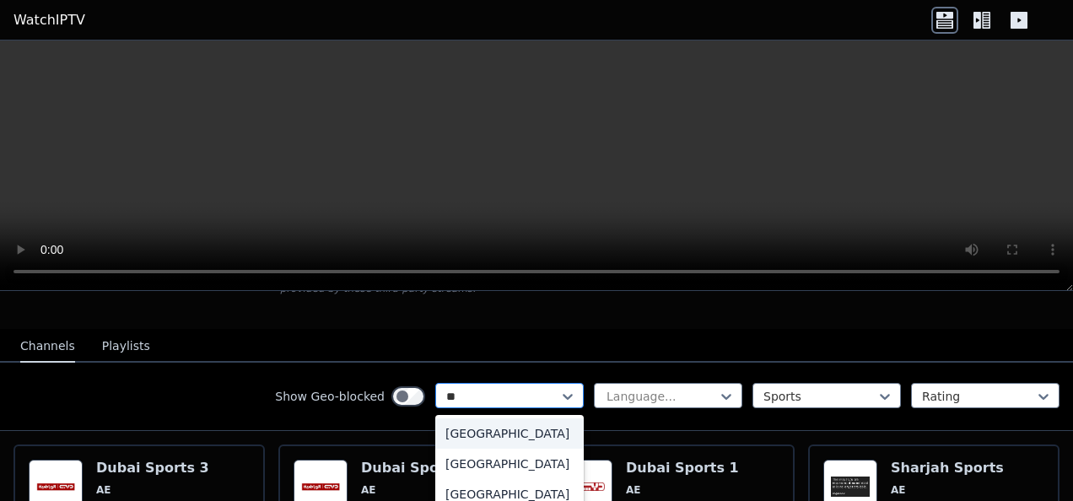 This screenshot has height=501, width=1073. What do you see at coordinates (47, 347) in the screenshot?
I see `button: Channels` at bounding box center [47, 347].